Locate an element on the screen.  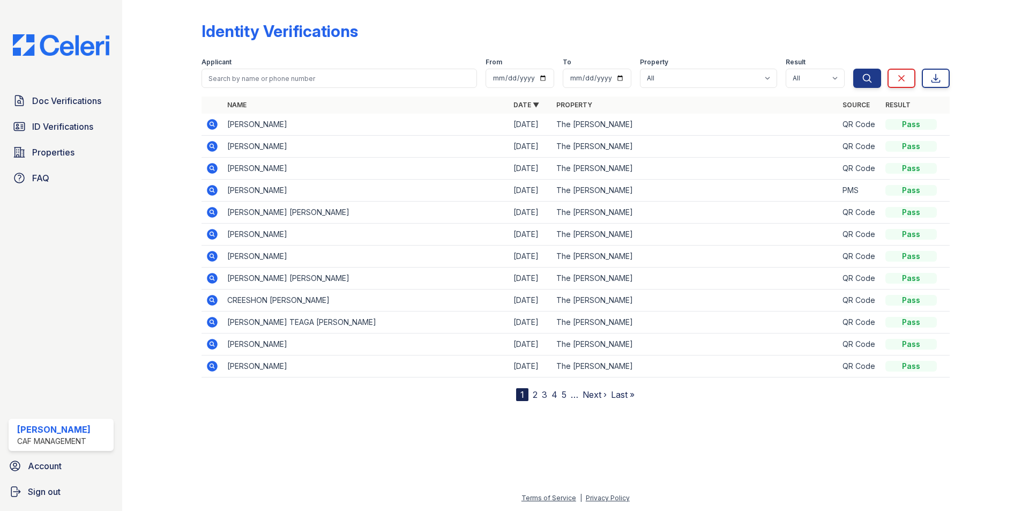
td: PMS is located at coordinates (860, 190).